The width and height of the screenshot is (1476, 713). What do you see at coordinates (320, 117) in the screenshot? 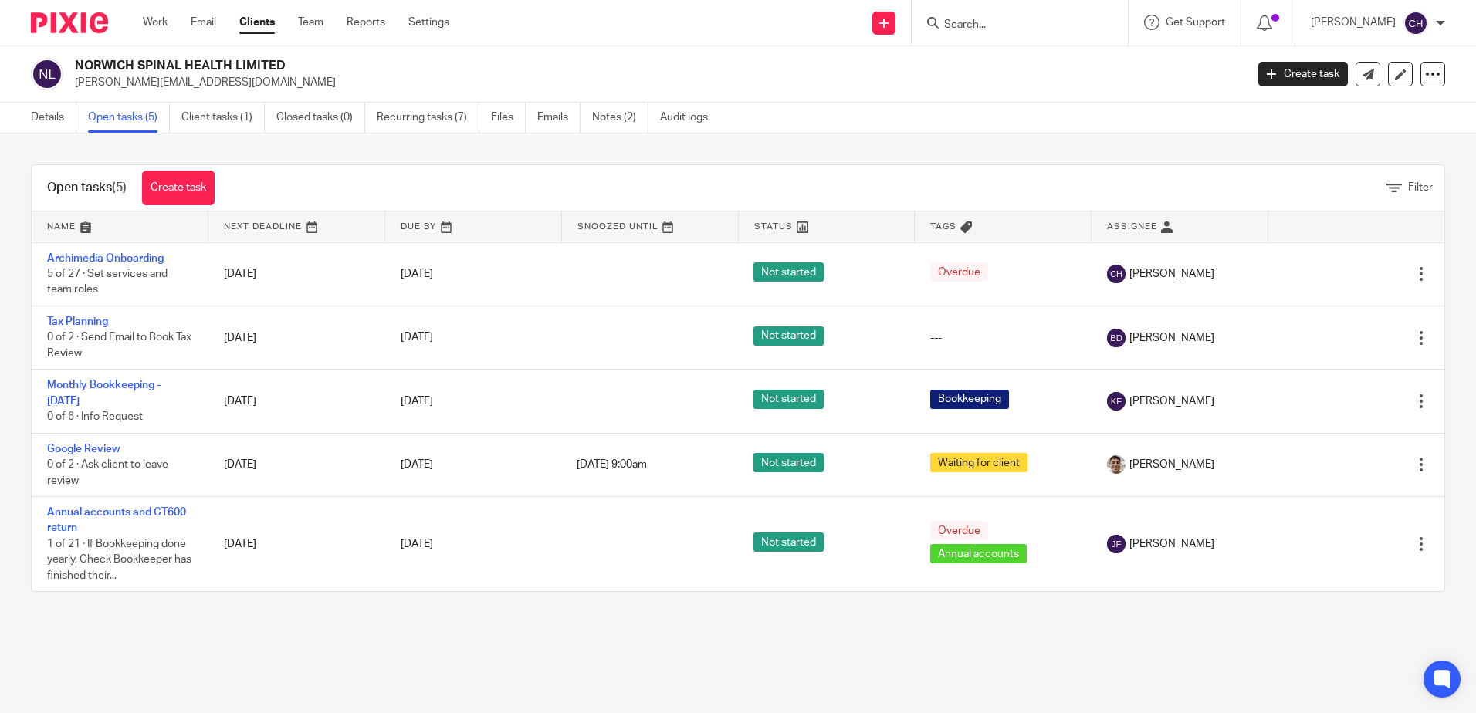
I see `a: Closed tasks (0)` at bounding box center [320, 117].